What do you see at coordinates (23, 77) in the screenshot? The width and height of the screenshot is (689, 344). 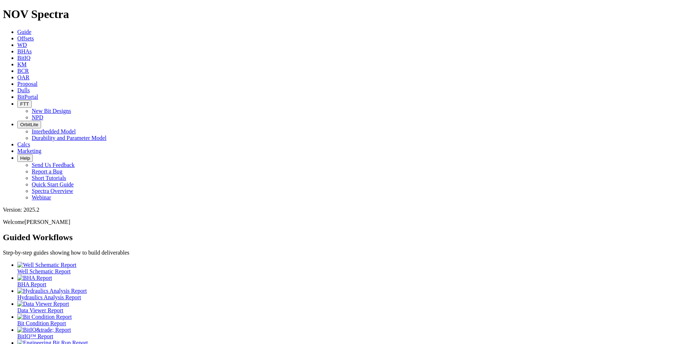 I see `span: OAR` at bounding box center [23, 77].